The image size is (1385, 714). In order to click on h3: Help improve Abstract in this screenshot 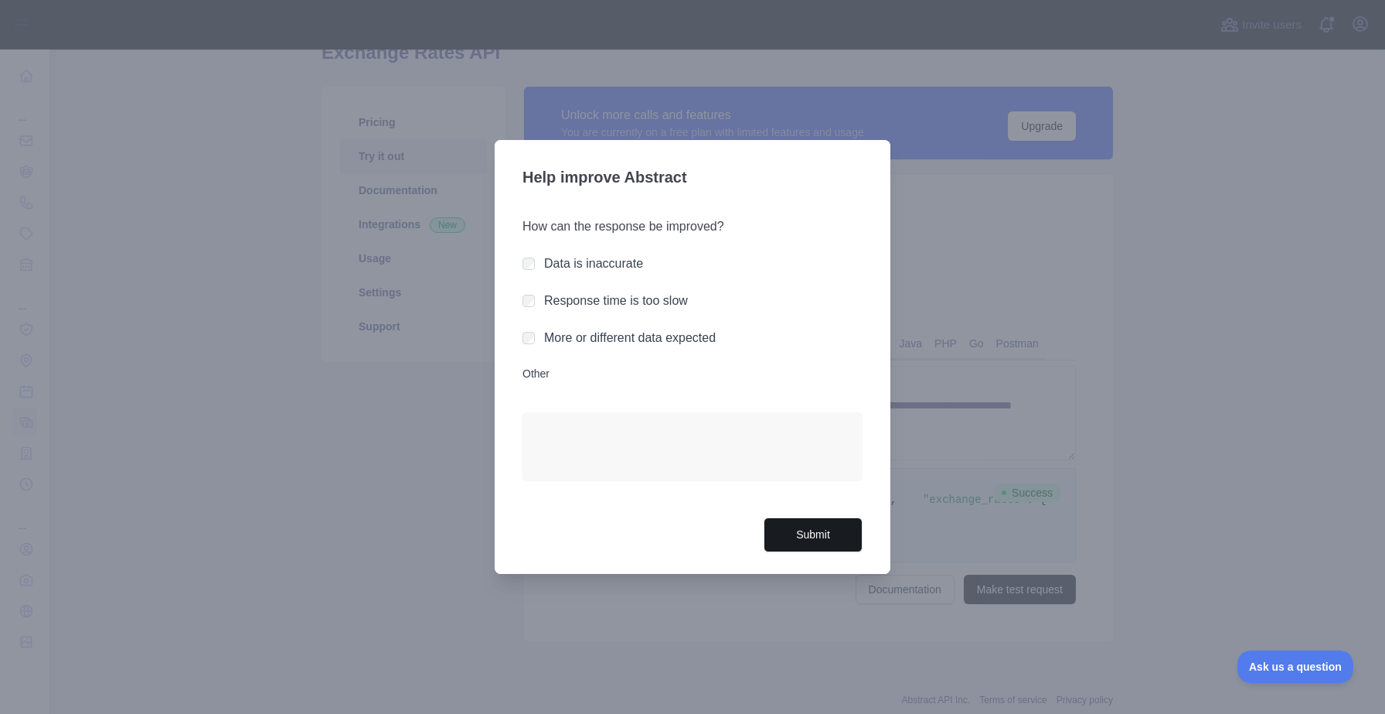, I will do `click(693, 179)`.